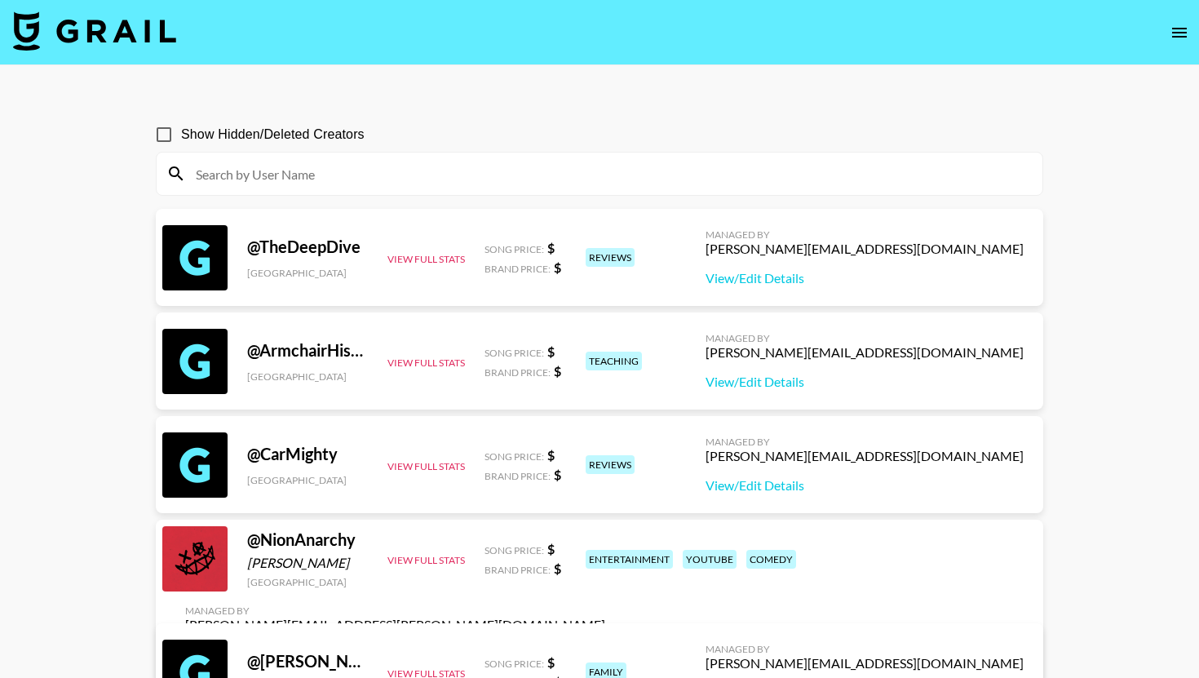 Image resolution: width=1199 pixels, height=678 pixels. Describe the element at coordinates (308, 246) in the screenshot. I see `div: @ TheDeepDive` at that location.